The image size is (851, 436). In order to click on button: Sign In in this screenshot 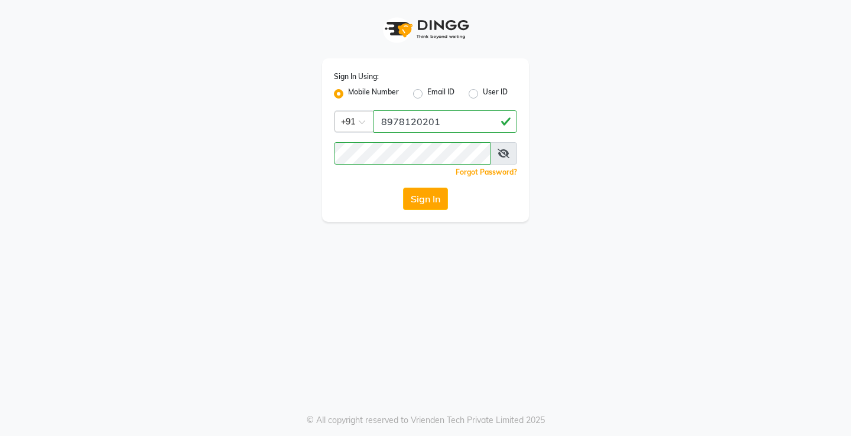, I will do `click(425, 199)`.